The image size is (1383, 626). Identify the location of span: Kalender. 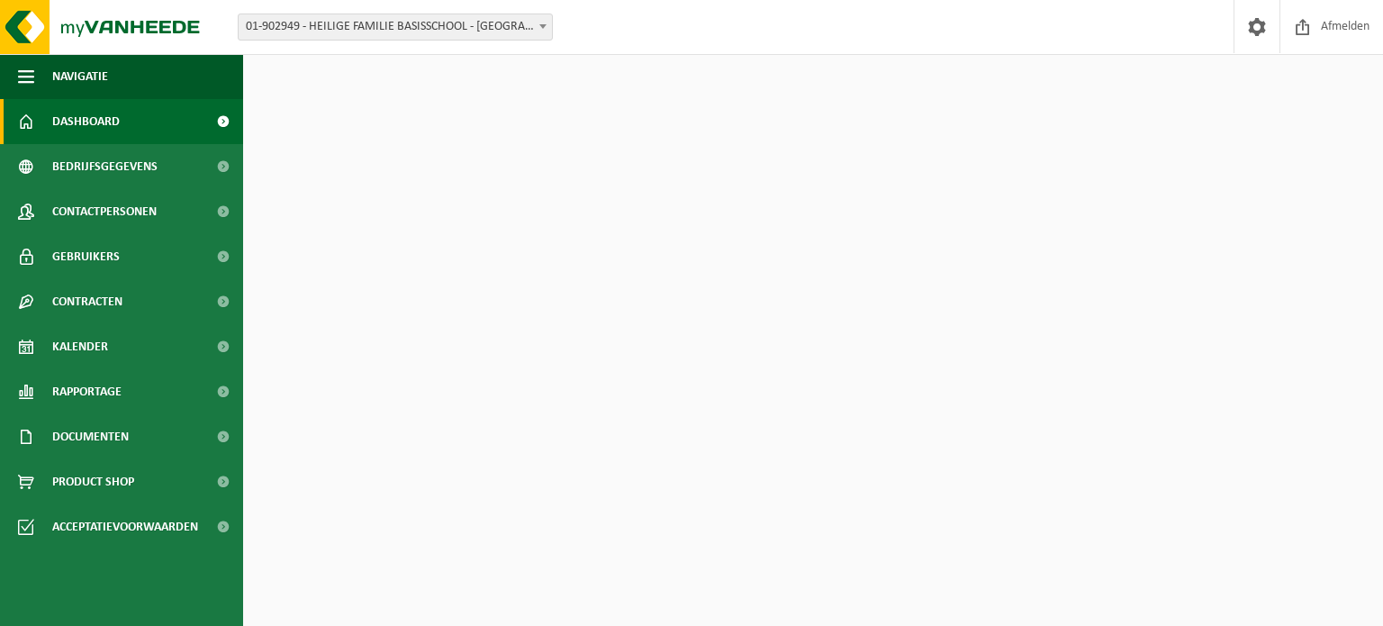
(80, 347).